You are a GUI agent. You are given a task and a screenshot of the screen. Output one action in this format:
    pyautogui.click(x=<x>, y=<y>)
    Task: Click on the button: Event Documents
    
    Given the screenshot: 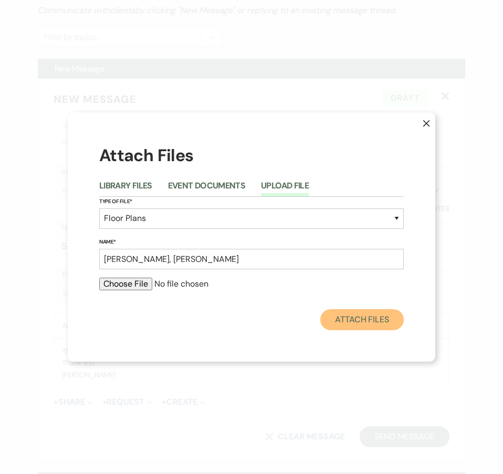 What is the action you would take?
    pyautogui.click(x=206, y=189)
    